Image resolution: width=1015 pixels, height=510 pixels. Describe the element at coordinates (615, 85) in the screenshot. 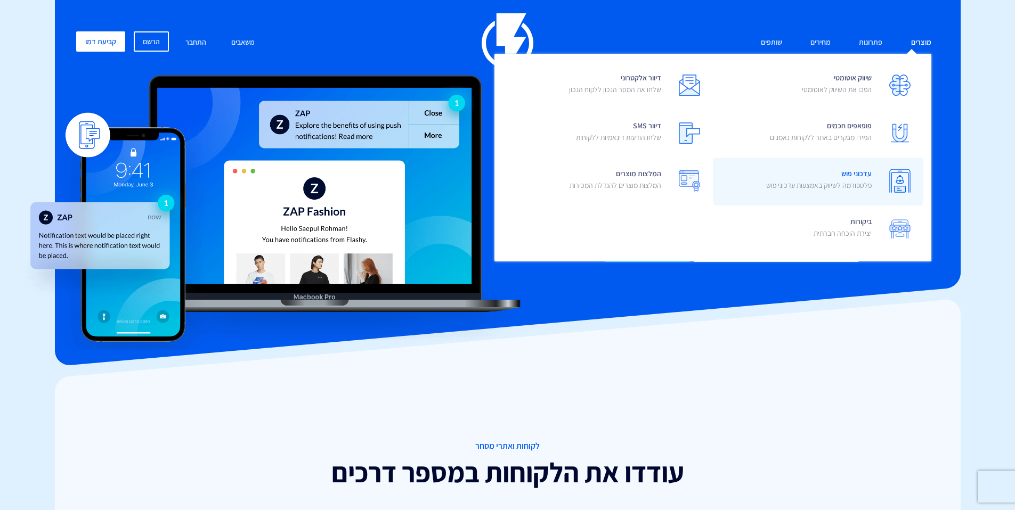

I see `span: דיוור אלקטרוני` at that location.